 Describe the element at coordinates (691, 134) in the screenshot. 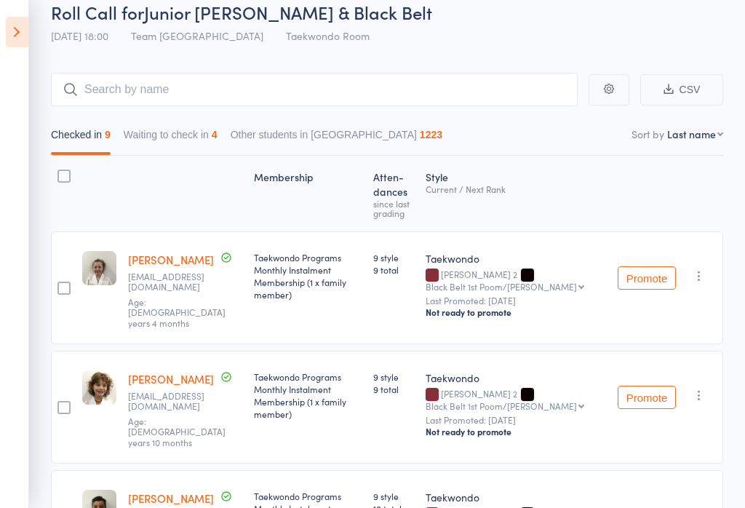

I see `div: Last name` at that location.